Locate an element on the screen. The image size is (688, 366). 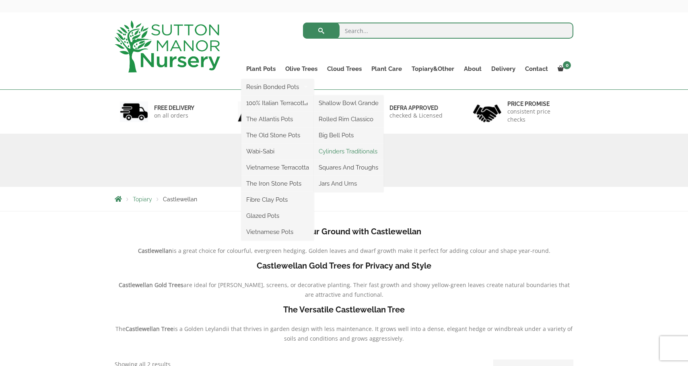
a: The Iron Stone Pots is located at coordinates (278, 183).